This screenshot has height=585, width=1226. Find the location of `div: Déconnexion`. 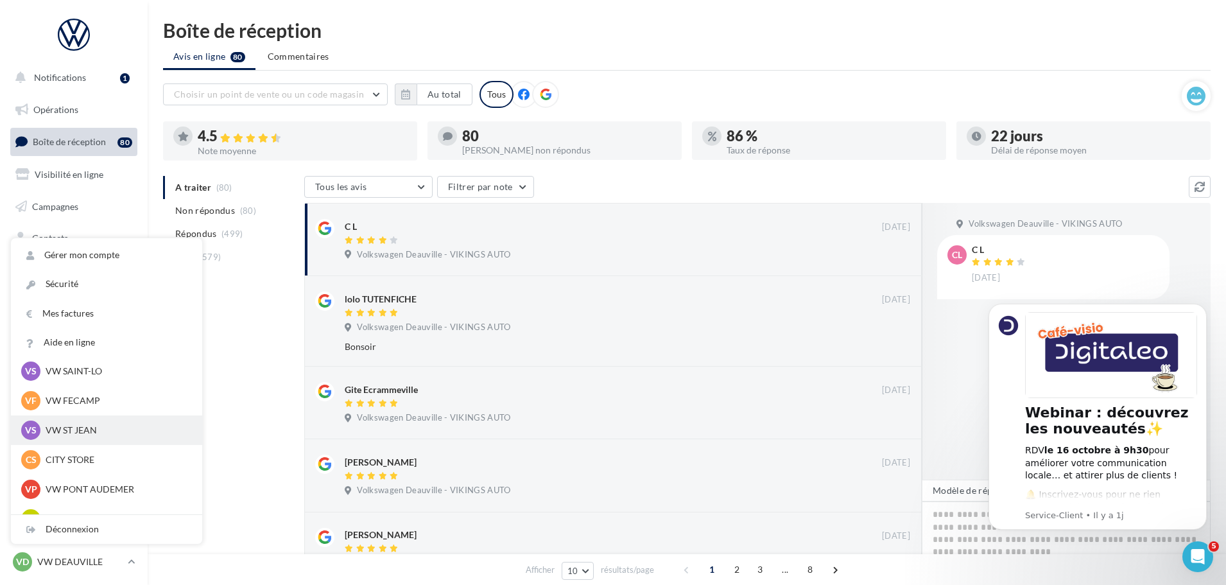

div: Déconnexion is located at coordinates (107, 529).